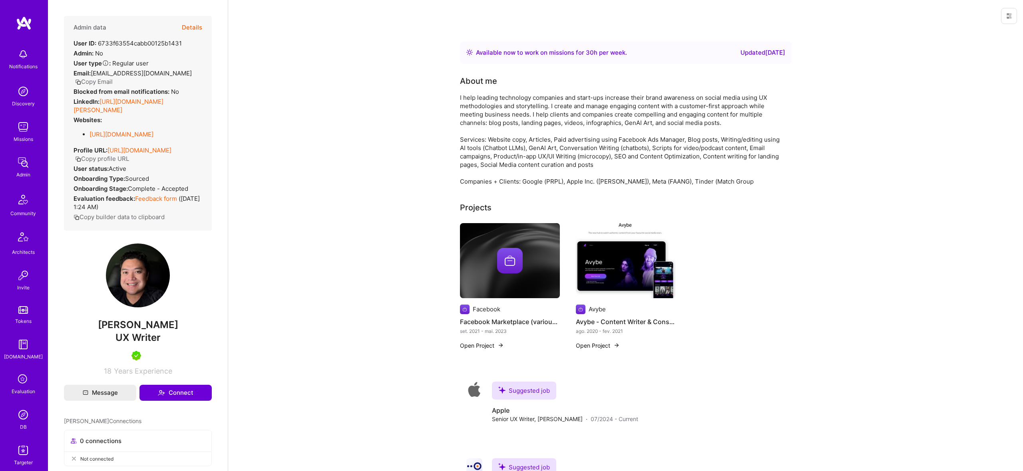 The height and width of the screenshot is (471, 1023). What do you see at coordinates (138, 448) in the screenshot?
I see `button: 0 connectionsNot connected` at bounding box center [138, 448].